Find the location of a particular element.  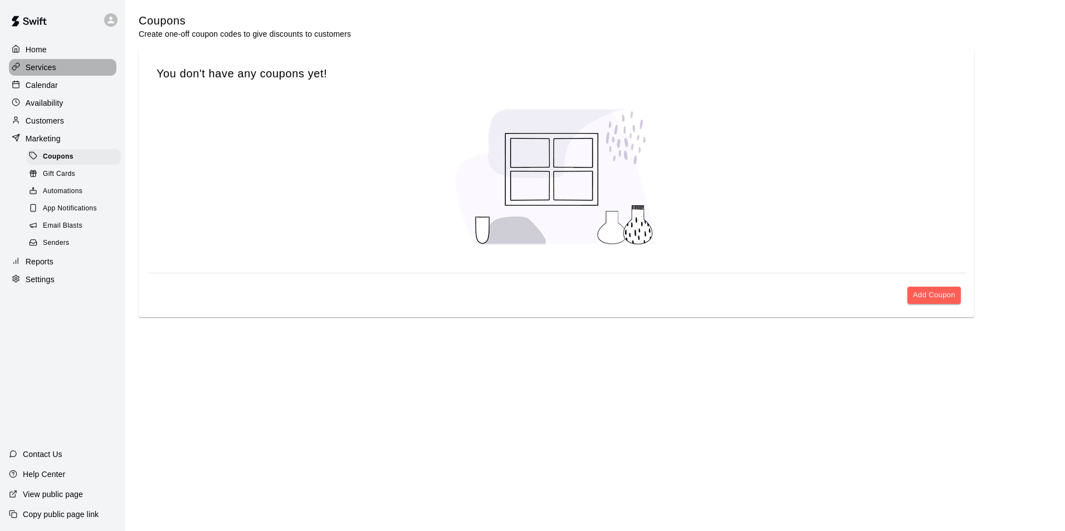

a: Marketing is located at coordinates (62, 139).